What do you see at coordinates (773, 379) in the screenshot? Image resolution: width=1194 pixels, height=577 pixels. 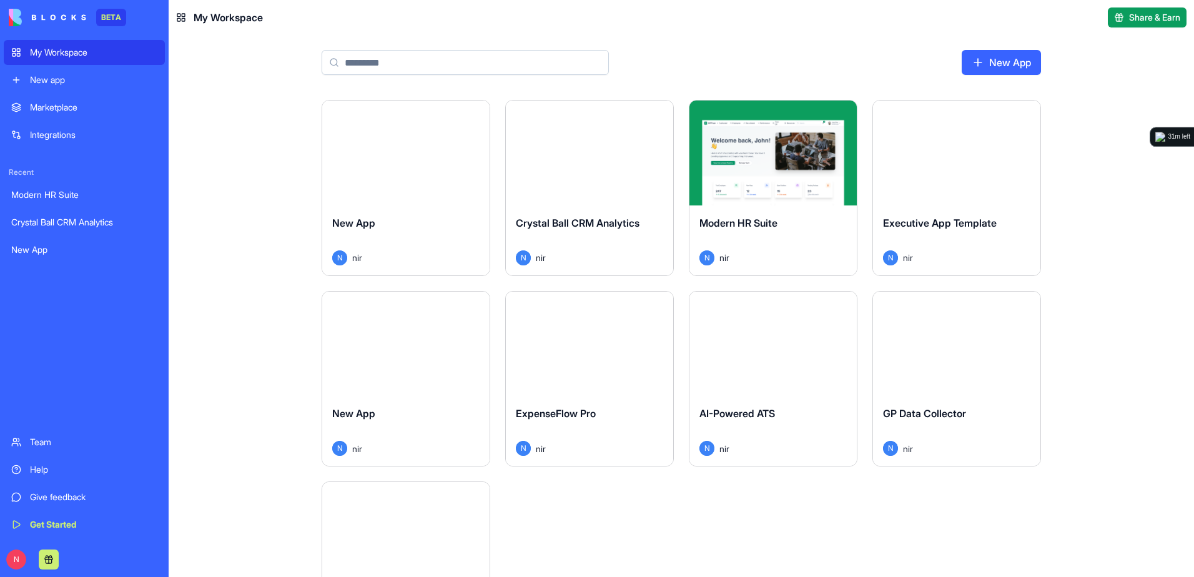 I see `a: AI-Powered ATSNnir` at bounding box center [773, 379].